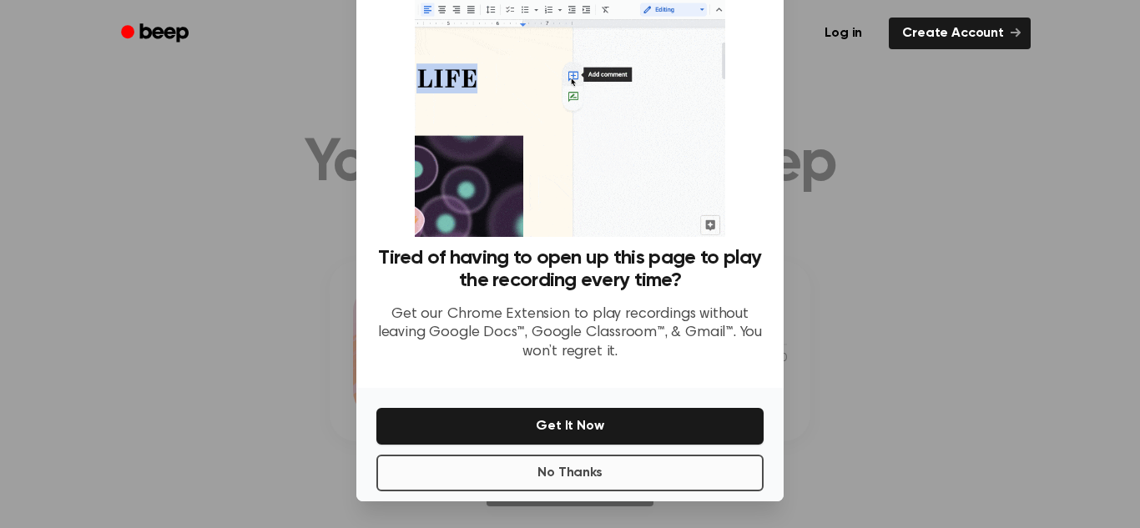 The image size is (1140, 528). I want to click on button: No Thanks, so click(570, 473).